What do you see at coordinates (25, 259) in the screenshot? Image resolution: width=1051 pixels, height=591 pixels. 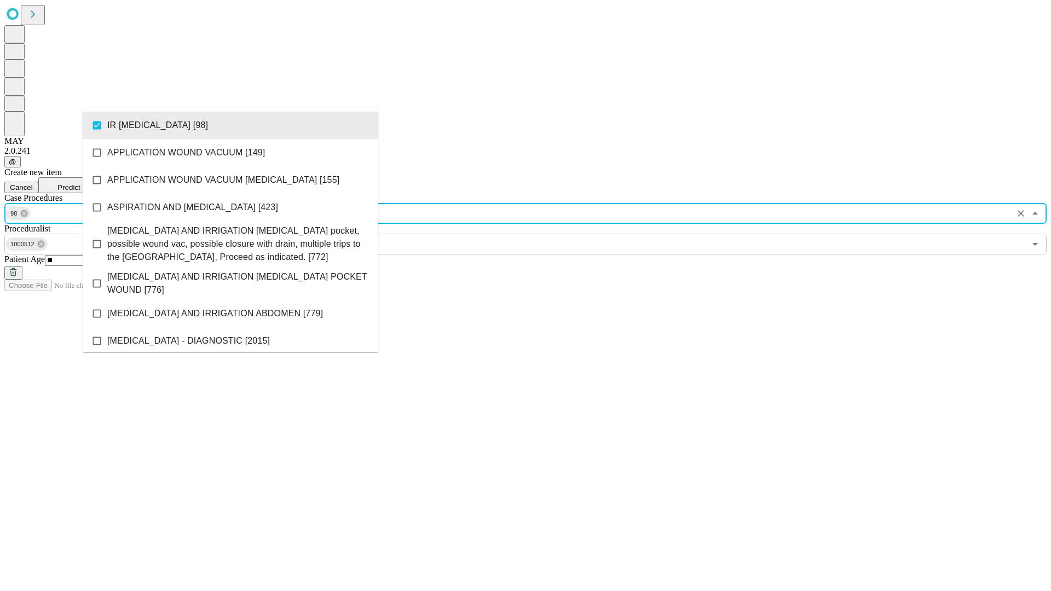 I see `span: Patient Age` at bounding box center [25, 259].